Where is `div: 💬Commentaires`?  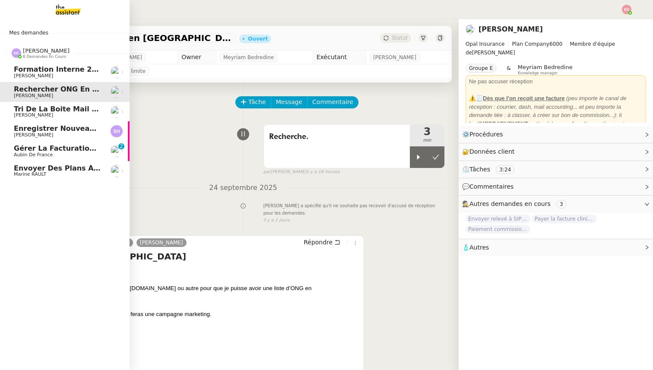
div: 💬Commentaires is located at coordinates (556, 187).